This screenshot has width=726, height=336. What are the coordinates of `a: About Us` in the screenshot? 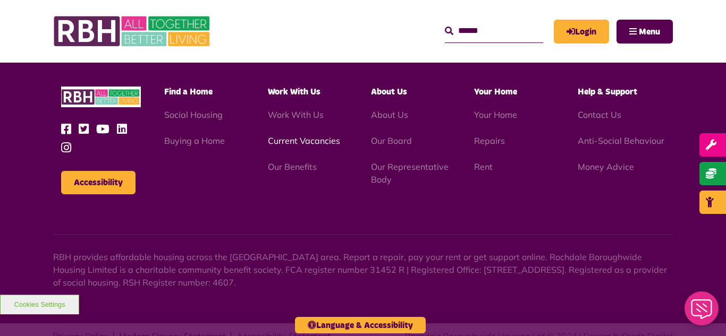 It's located at (389, 115).